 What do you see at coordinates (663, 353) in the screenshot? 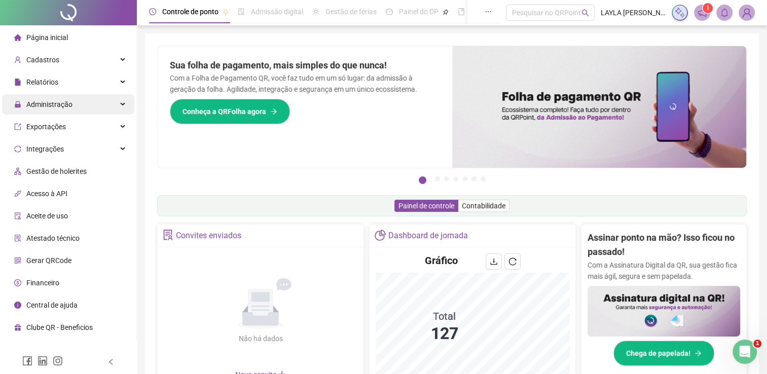
I see `button: Chega de papelada!` at bounding box center [663, 353].